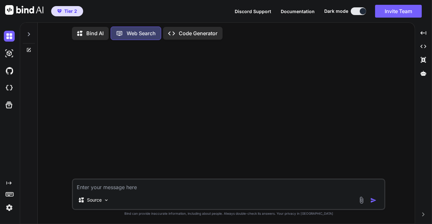 The width and height of the screenshot is (432, 224). What do you see at coordinates (297, 11) in the screenshot?
I see `button: Documentation` at bounding box center [297, 11].